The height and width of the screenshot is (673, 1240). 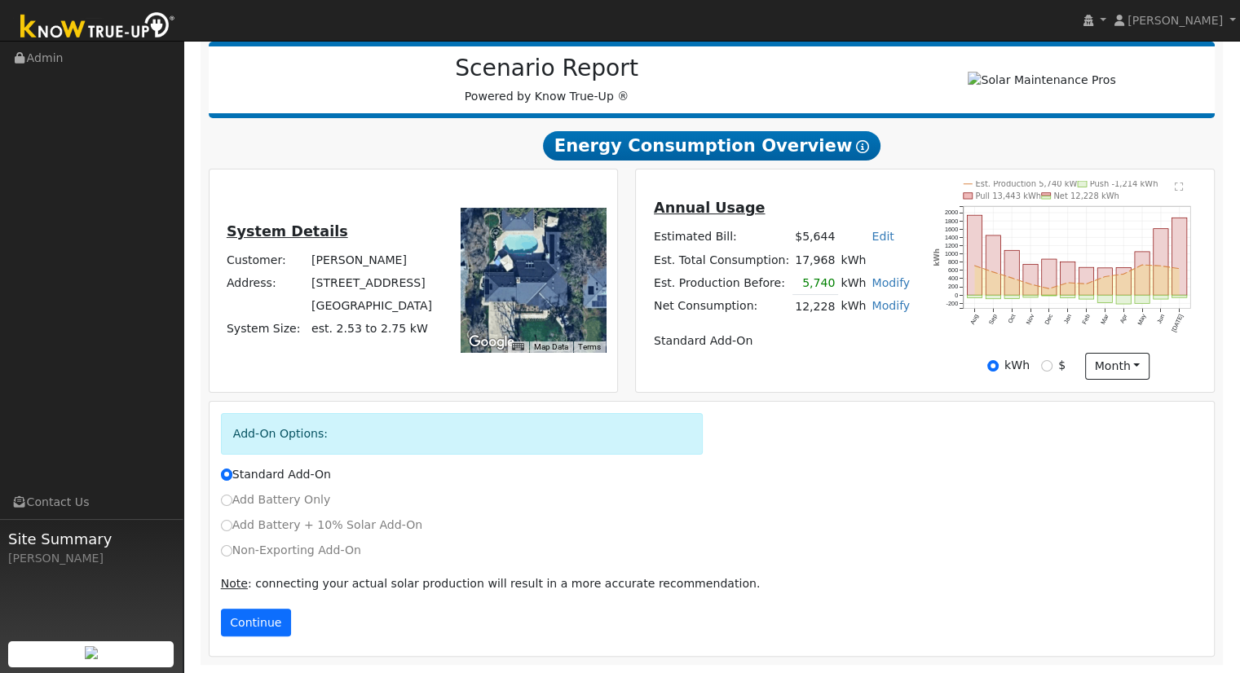 I want to click on a: Edit, so click(x=882, y=236).